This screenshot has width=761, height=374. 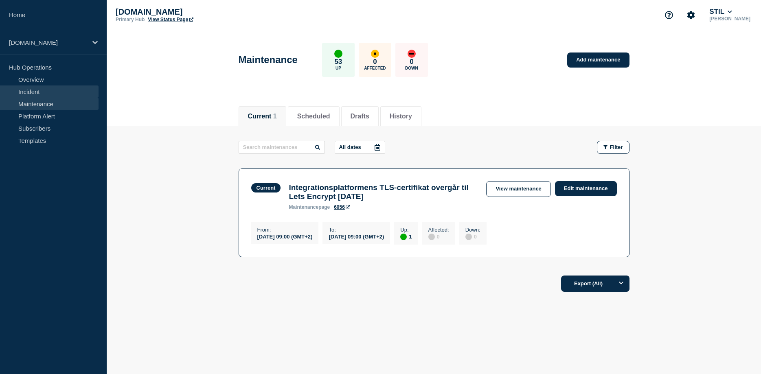 I want to click on h1: Maintenance, so click(x=268, y=60).